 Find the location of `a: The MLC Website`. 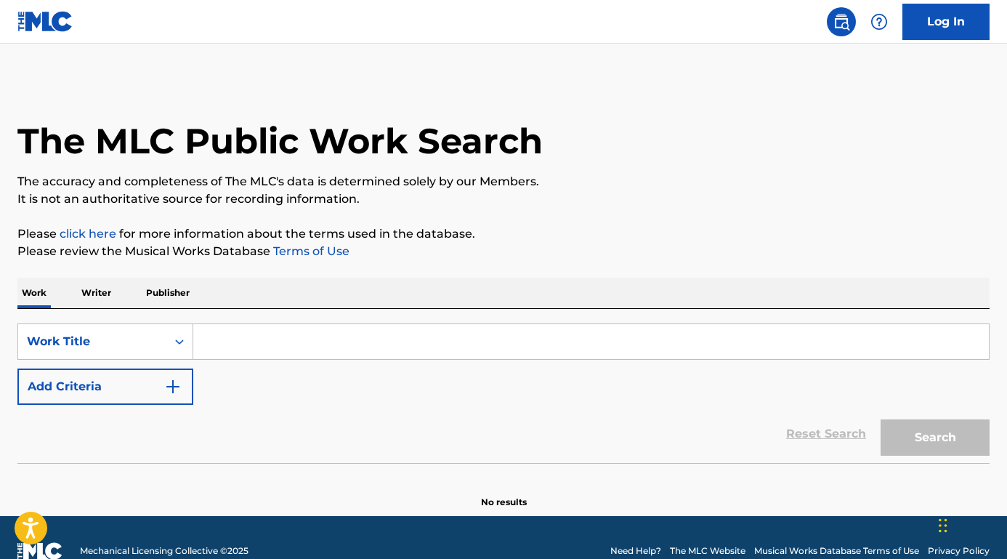

a: The MLC Website is located at coordinates (708, 551).